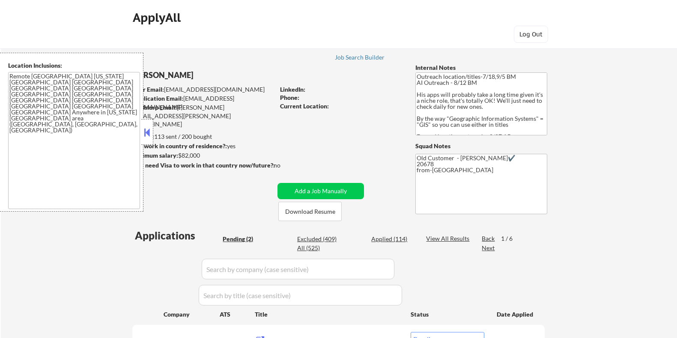 The width and height of the screenshot is (677, 338). What do you see at coordinates (286, 165) in the screenshot?
I see `div: no` at bounding box center [286, 165].